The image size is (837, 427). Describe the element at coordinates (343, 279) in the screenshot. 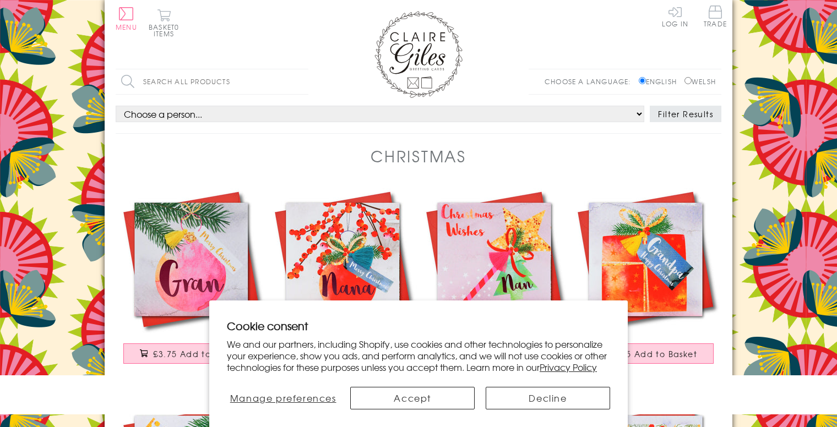

I see `a: Christmas Card, Bauble, Merry Christmas, Nana, Tassel Embellished £3.75 Add to Basket` at that location.